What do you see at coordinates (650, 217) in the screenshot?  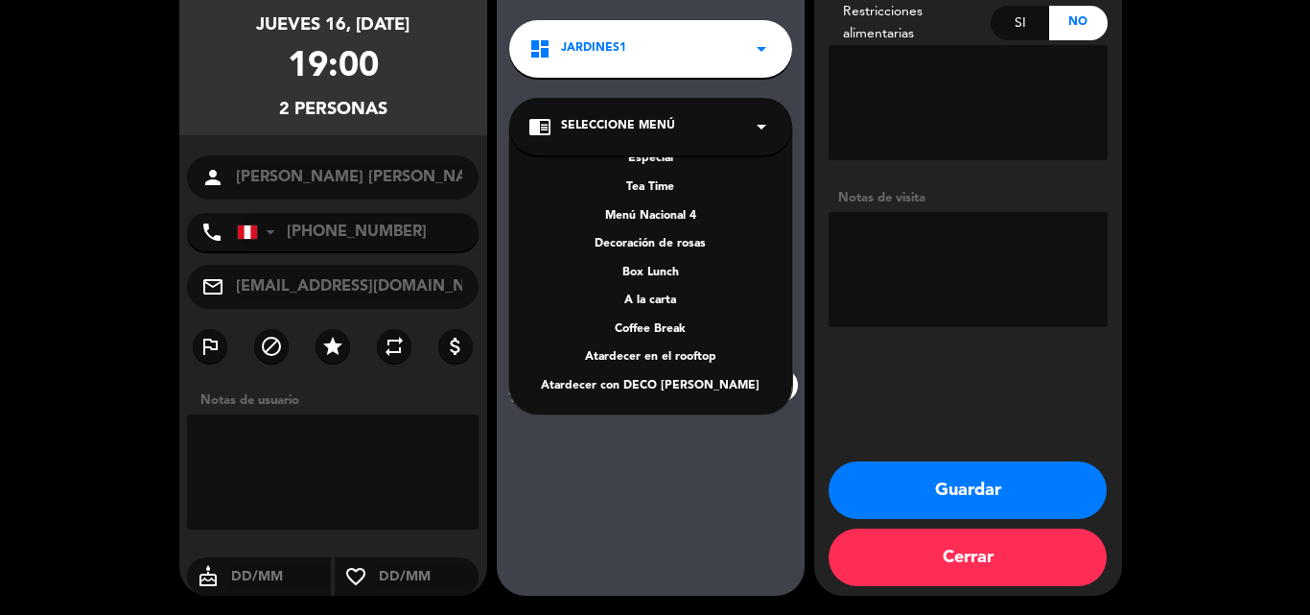 I see `div: Menú Nacional 4` at bounding box center [650, 217].